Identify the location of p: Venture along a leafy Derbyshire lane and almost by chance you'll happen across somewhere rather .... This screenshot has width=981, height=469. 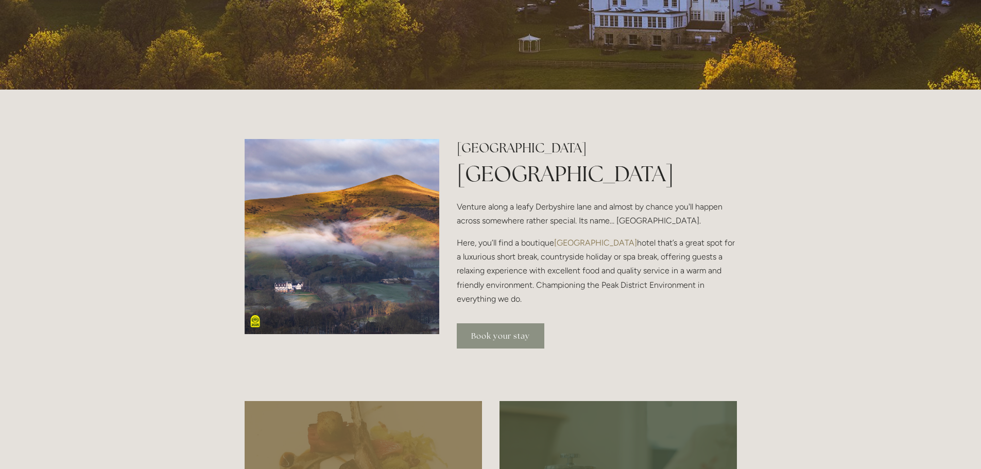
(596, 214).